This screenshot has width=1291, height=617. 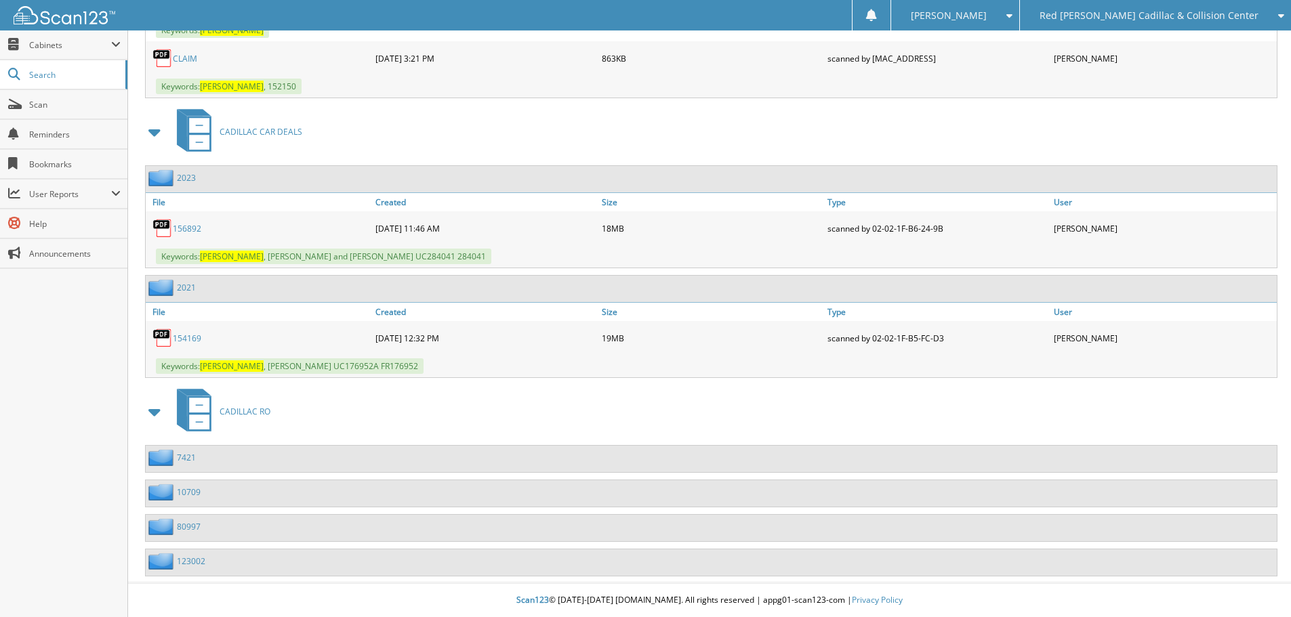 I want to click on span: CADILLAC RO, so click(x=245, y=411).